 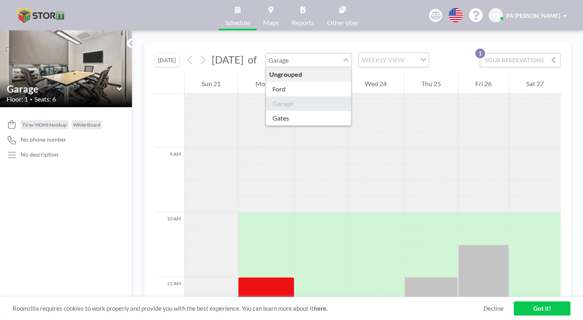 I want to click on div: Ungrouped, so click(x=308, y=74).